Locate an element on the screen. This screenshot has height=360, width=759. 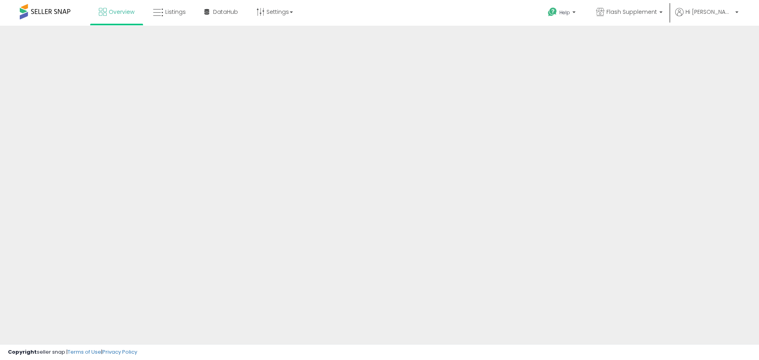
span: Help is located at coordinates (565, 12).